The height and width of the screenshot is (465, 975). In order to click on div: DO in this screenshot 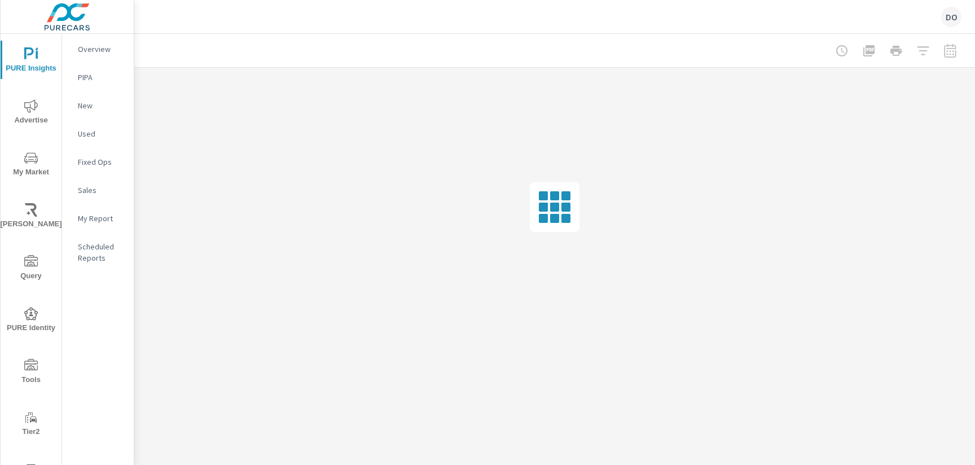, I will do `click(951, 17)`.